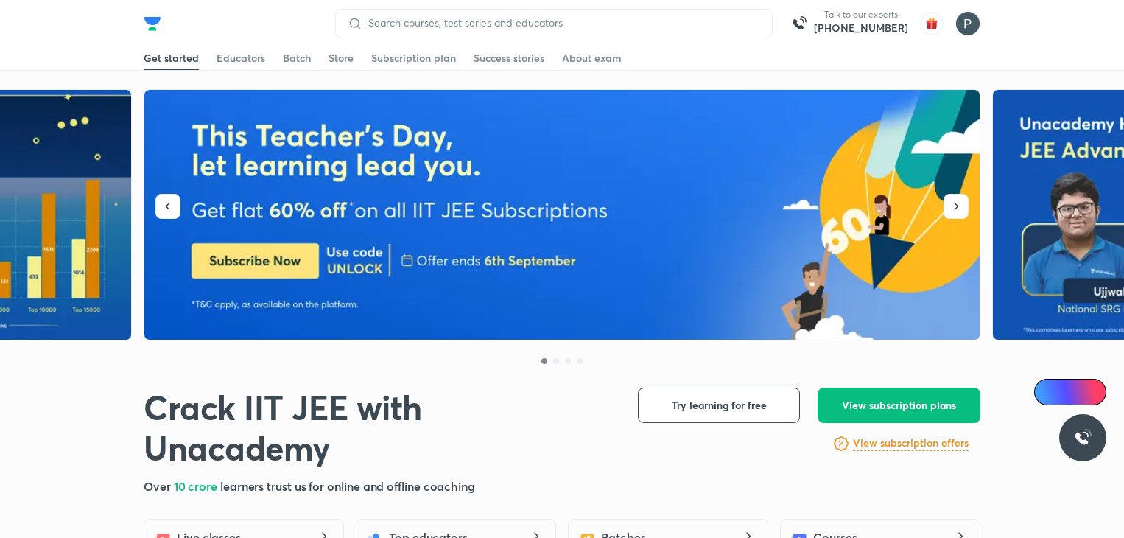  Describe the element at coordinates (899, 405) in the screenshot. I see `button: View subscription plans` at that location.